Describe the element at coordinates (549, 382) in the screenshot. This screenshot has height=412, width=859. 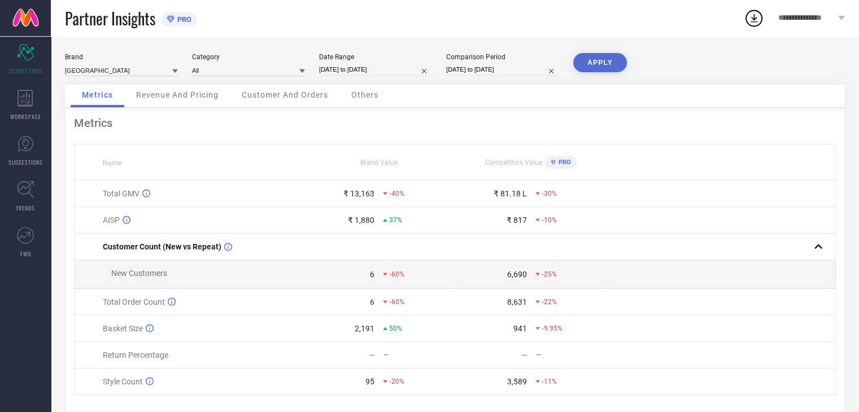
I see `span: -11%` at that location.